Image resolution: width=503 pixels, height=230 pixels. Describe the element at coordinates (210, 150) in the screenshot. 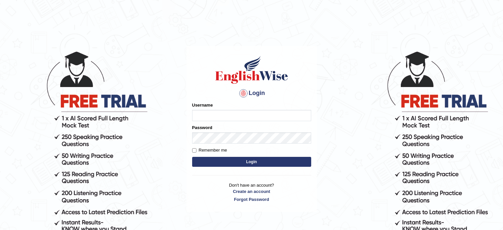

I see `label: Remember me` at that location.